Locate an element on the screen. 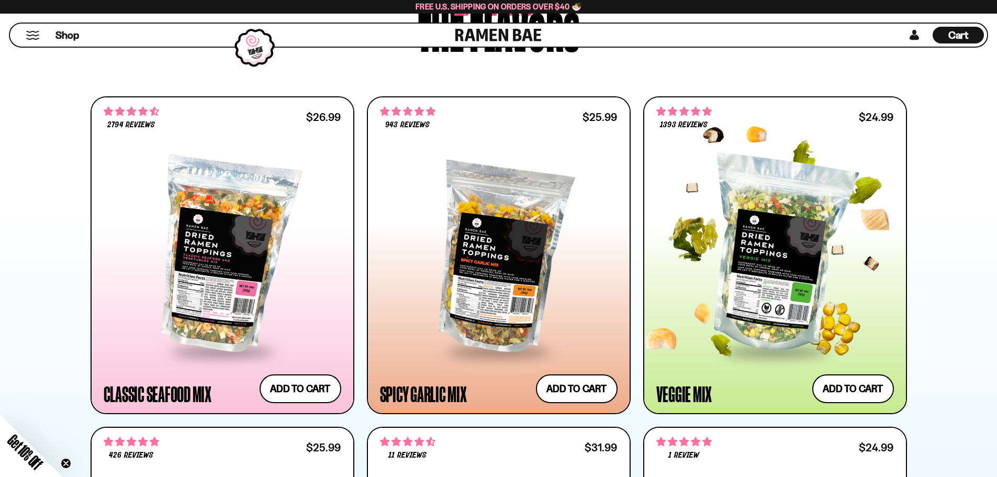 This screenshot has width=997, height=477. span: Free U.S. Shipping on Orders over $40 🍜 is located at coordinates (498, 6).